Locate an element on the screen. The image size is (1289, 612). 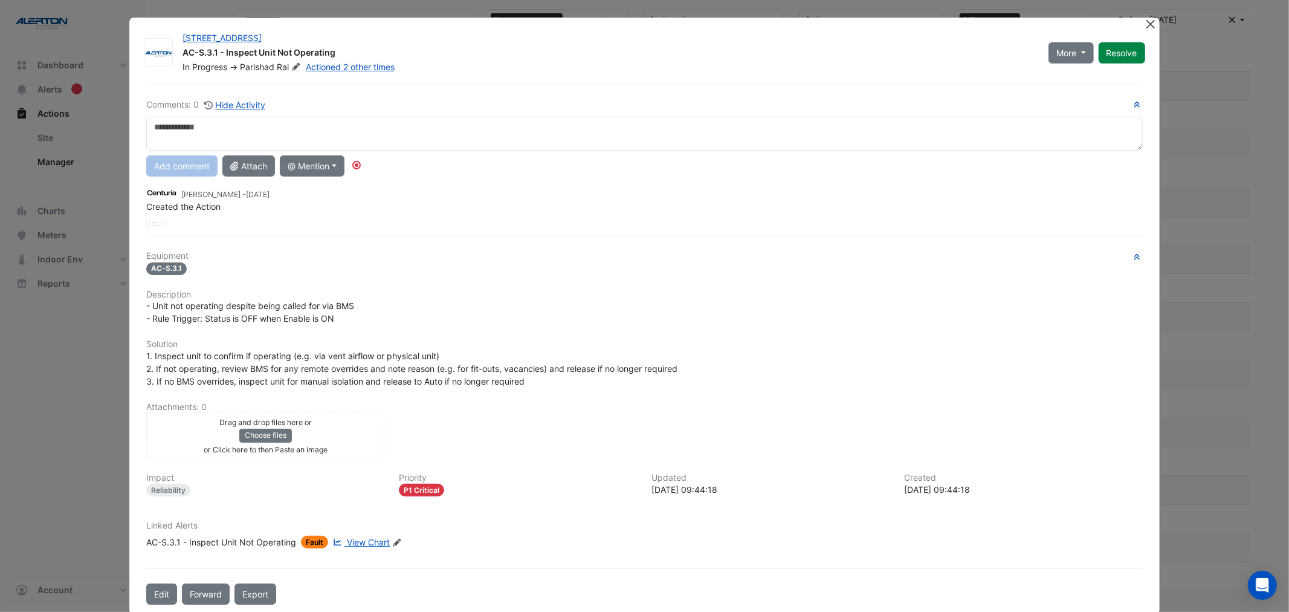
h6: Linked Alerts is located at coordinates (644, 525).